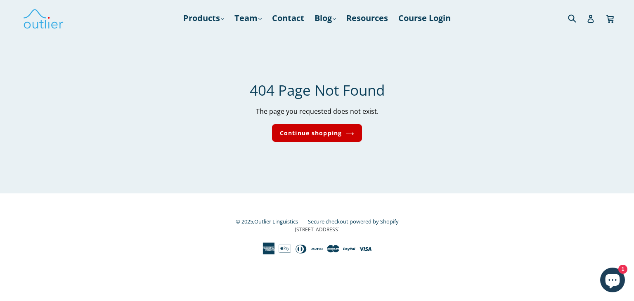 The height and width of the screenshot is (301, 634). What do you see at coordinates (325, 18) in the screenshot?
I see `a: Blog` at bounding box center [325, 18].